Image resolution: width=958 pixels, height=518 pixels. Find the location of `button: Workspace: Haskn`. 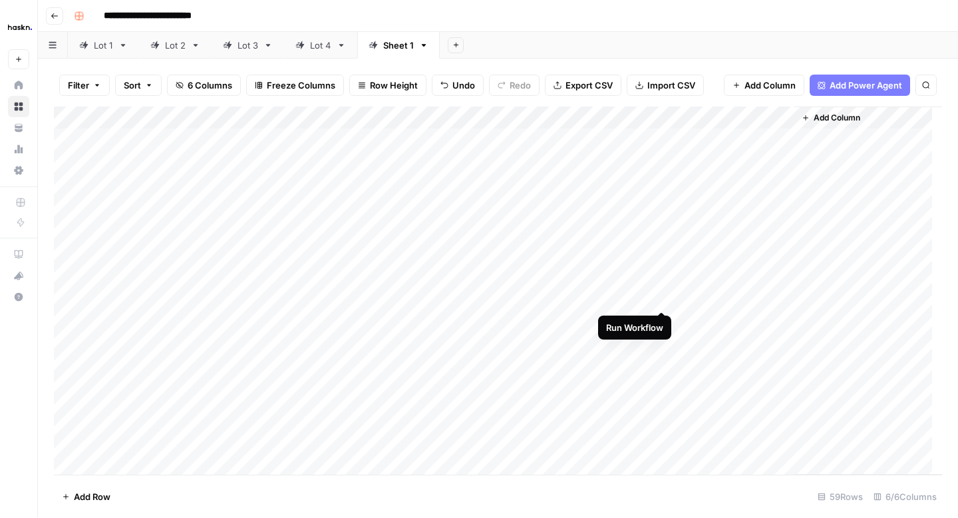

button: Workspace: Haskn is located at coordinates (19, 27).